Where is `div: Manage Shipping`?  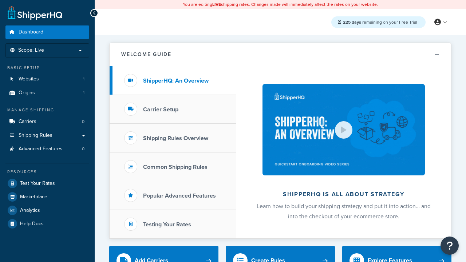 div: Manage Shipping is located at coordinates (47, 110).